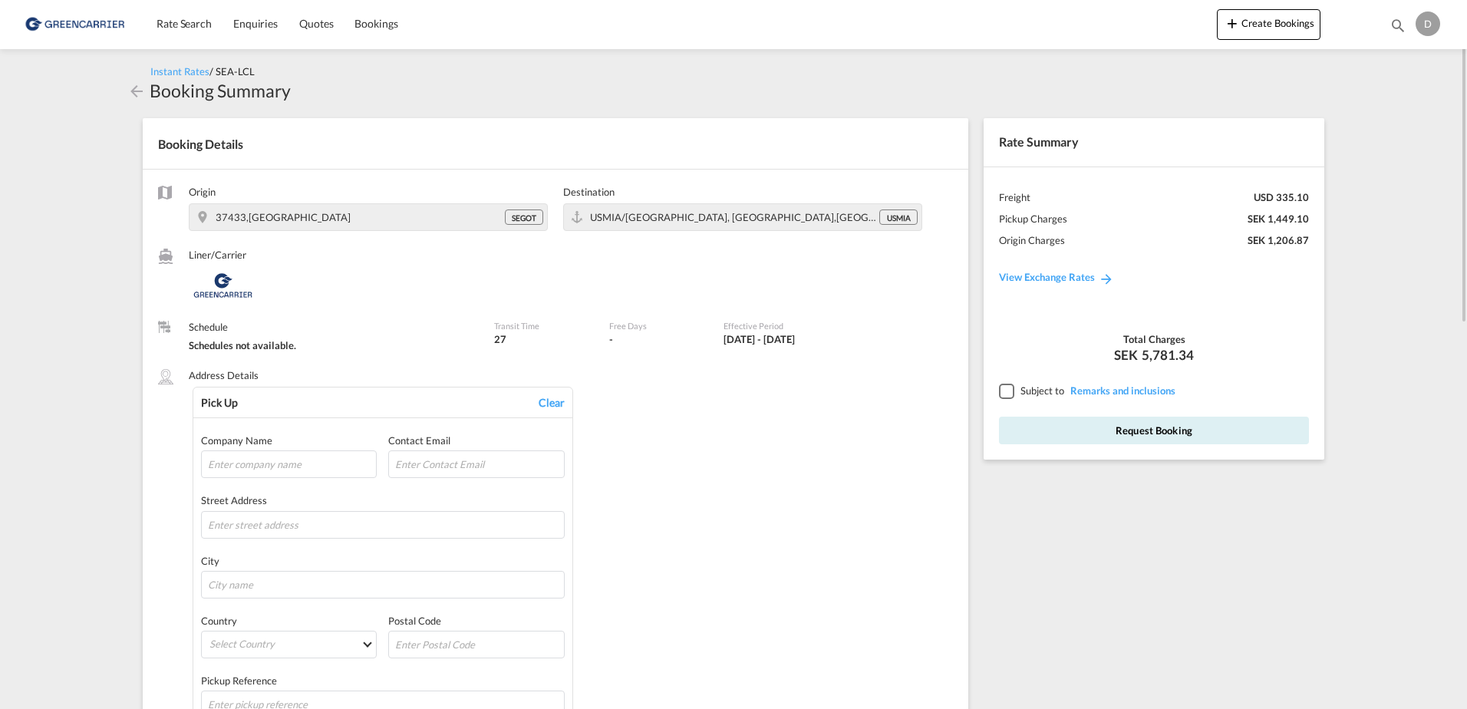 The image size is (1467, 709). What do you see at coordinates (543, 339) in the screenshot?
I see `div: 27` at bounding box center [543, 339].